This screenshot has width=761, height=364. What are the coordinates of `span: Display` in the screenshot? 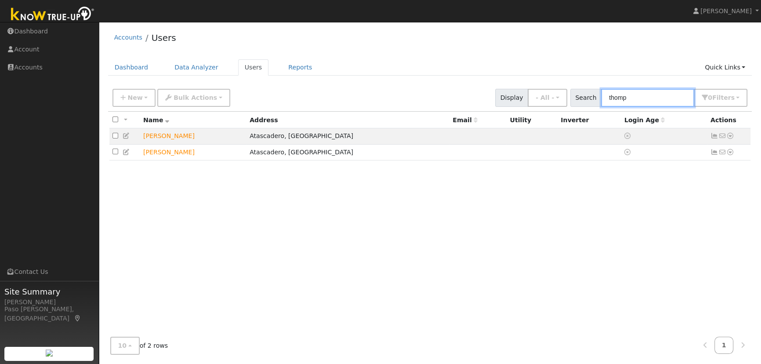 It's located at (511, 98).